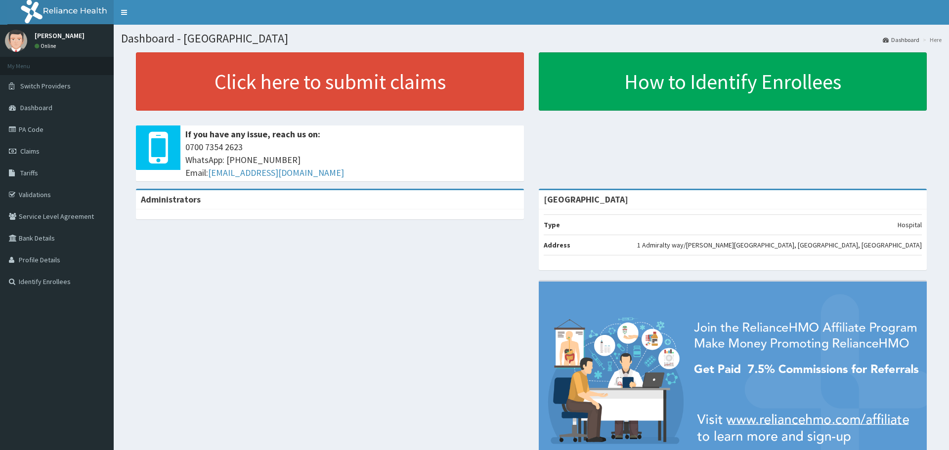  What do you see at coordinates (29, 173) in the screenshot?
I see `span: Tariffs` at bounding box center [29, 173].